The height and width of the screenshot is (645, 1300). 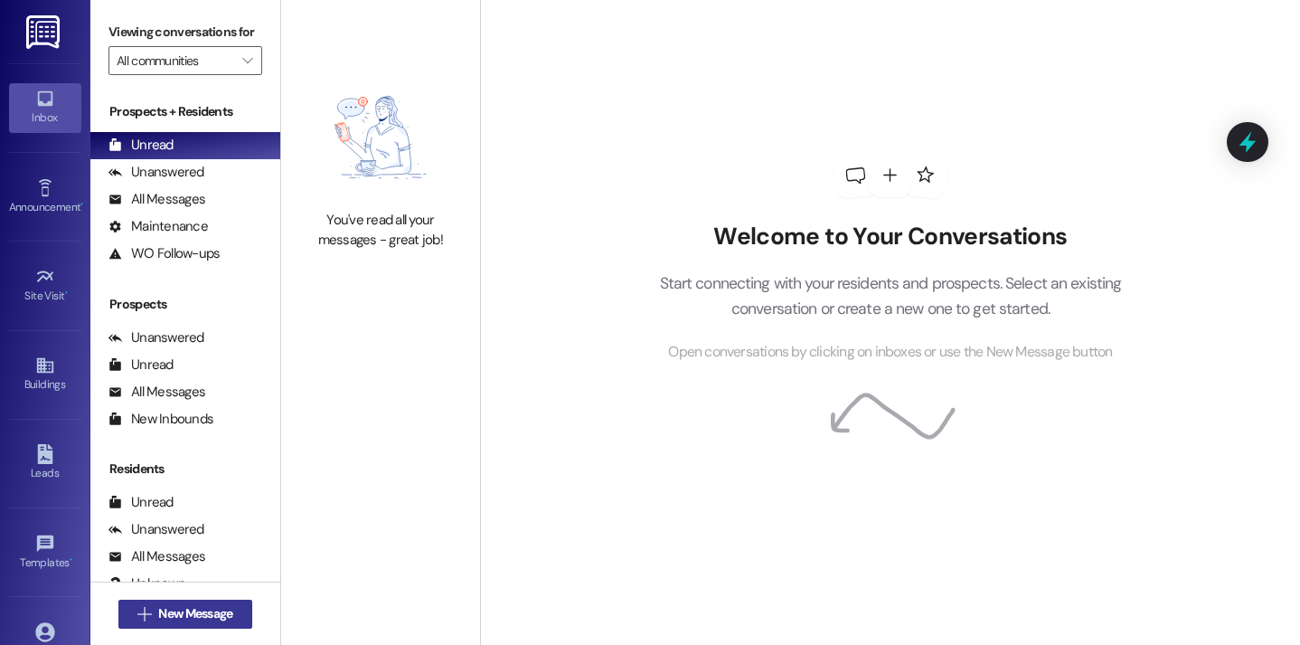 What do you see at coordinates (185, 614) in the screenshot?
I see `button: New Message` at bounding box center [185, 614].